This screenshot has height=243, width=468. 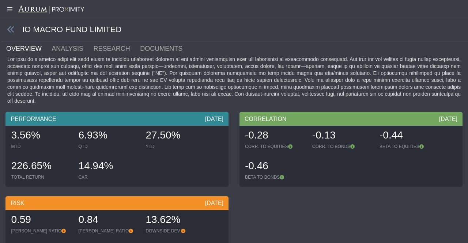 I want to click on div: BETA TO BONDS, so click(x=275, y=177).